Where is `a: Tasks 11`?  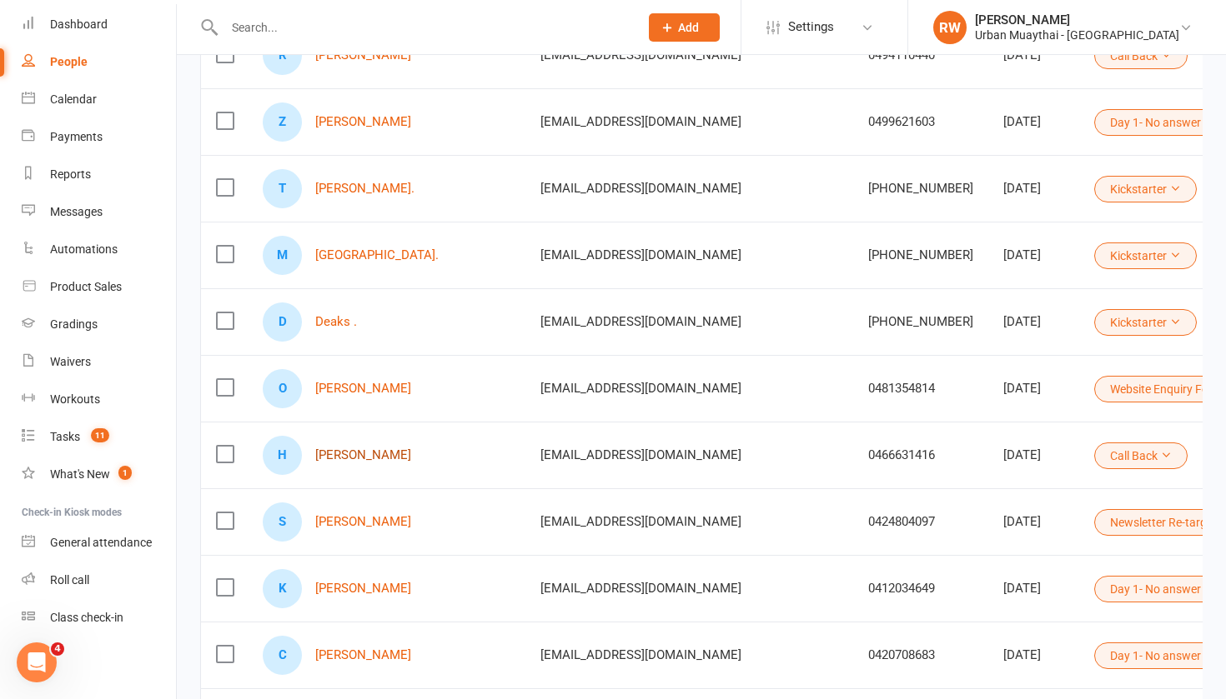 a: Tasks 11 is located at coordinates (98, 437).